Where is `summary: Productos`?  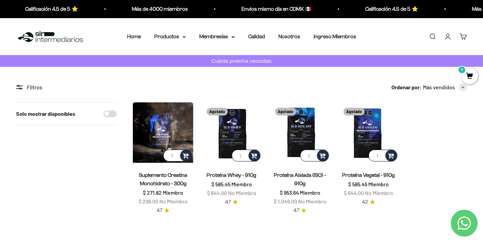
summary: Productos is located at coordinates (170, 37).